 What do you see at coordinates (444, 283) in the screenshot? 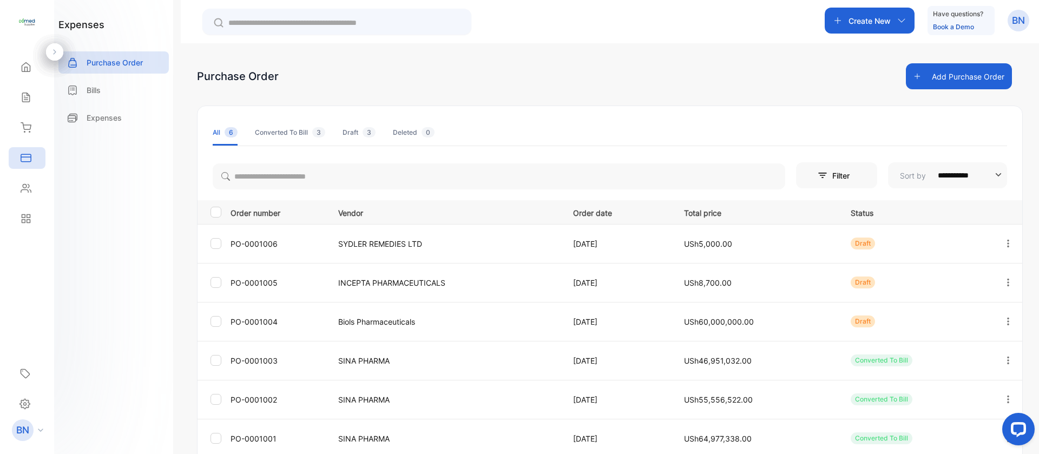
I see `p: INCEPTA PHARMACEUTICALS` at bounding box center [444, 283].